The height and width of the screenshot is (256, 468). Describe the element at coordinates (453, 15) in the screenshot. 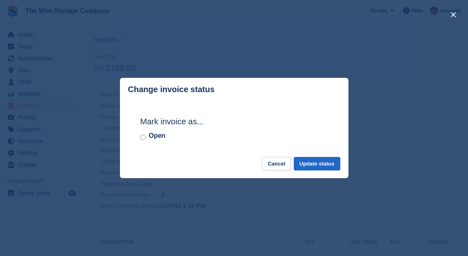

I see `button: close` at that location.